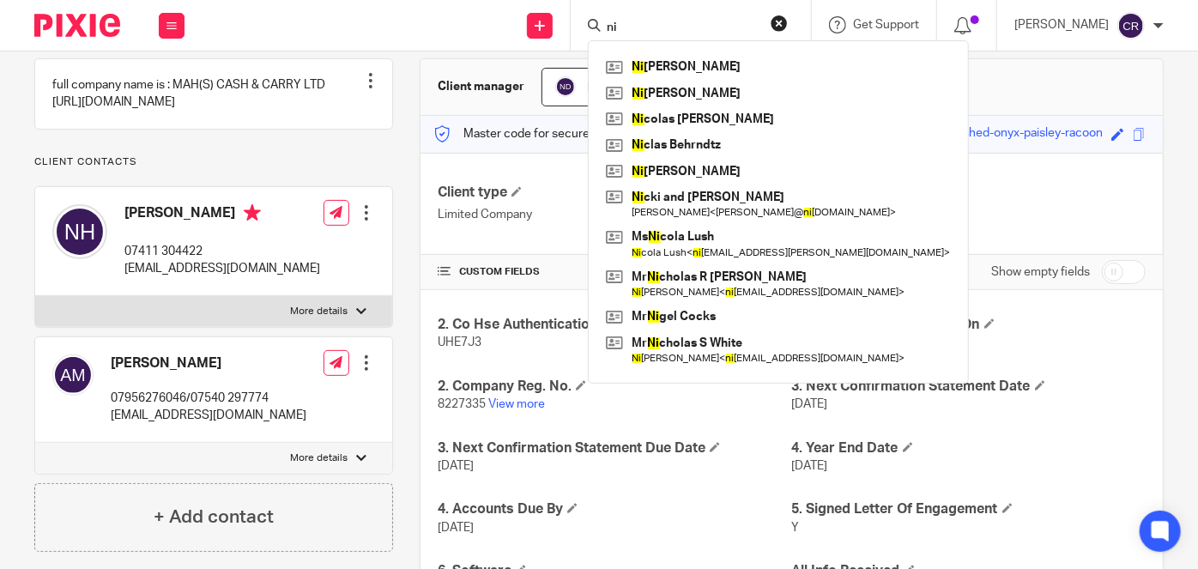 The image size is (1198, 569). I want to click on h4: 5. Signed Letter Of Engagement, so click(969, 509).